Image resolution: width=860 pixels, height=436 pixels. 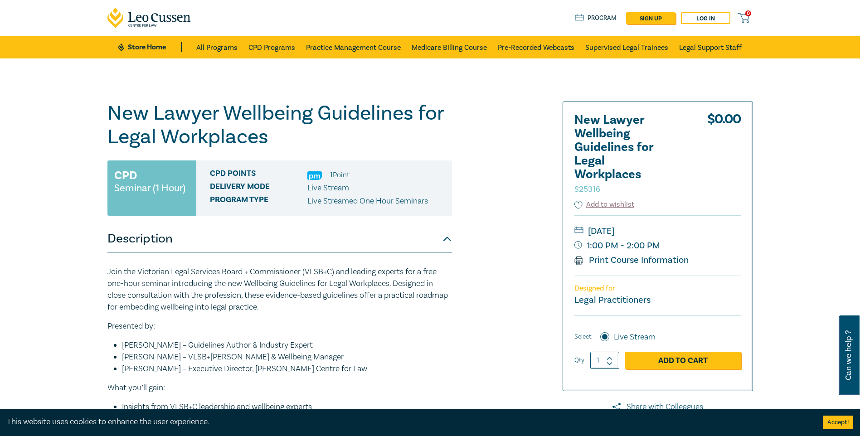 What do you see at coordinates (287, 407) in the screenshot?
I see `li: Insights from VLSB+C leadership and wellbeing experts` at bounding box center [287, 407].